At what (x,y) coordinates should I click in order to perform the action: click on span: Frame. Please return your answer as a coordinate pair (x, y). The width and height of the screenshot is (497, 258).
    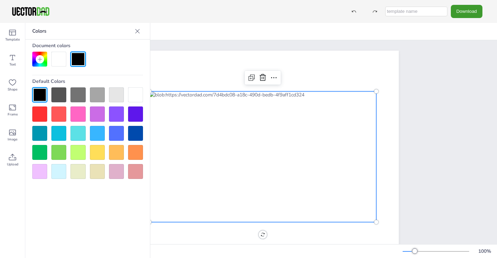
    Looking at the image, I should click on (13, 115).